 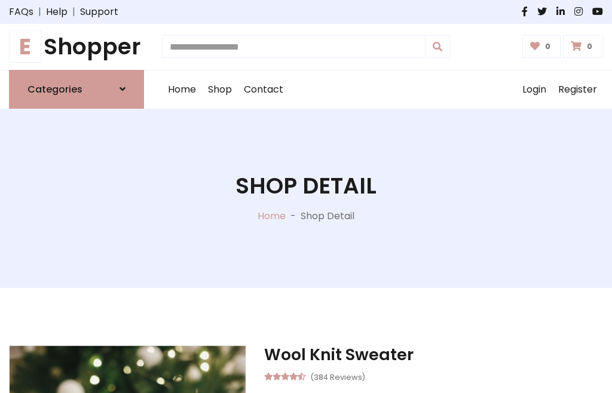 I want to click on a: Shop, so click(x=220, y=90).